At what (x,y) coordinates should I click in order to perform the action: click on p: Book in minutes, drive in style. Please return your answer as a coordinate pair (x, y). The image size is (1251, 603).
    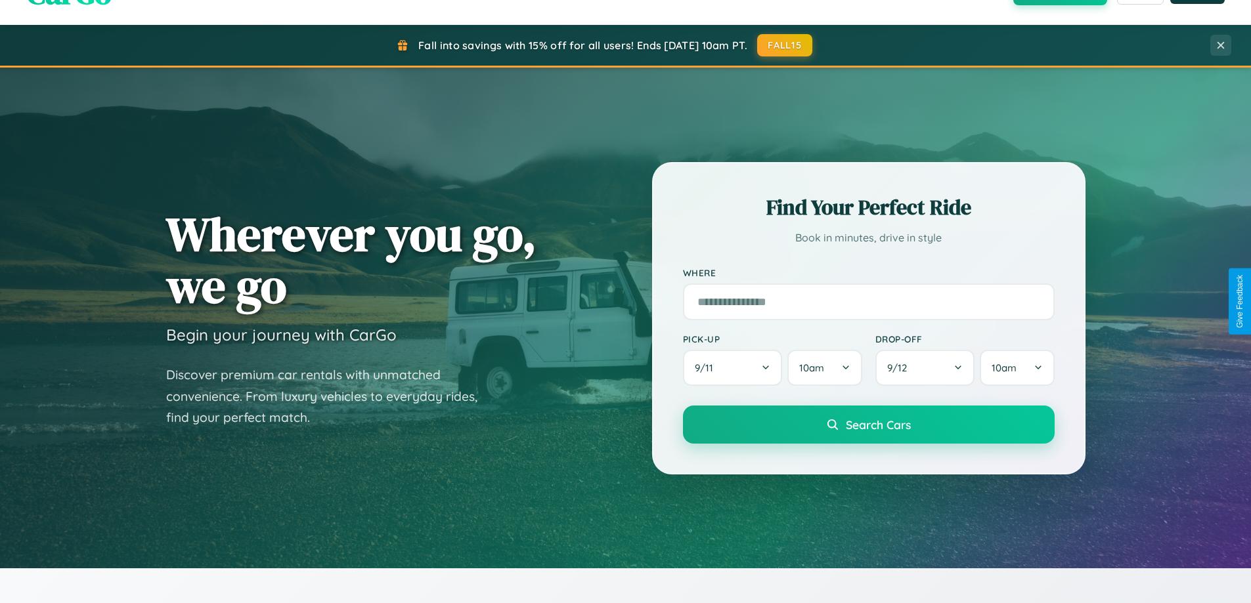
    Looking at the image, I should click on (869, 238).